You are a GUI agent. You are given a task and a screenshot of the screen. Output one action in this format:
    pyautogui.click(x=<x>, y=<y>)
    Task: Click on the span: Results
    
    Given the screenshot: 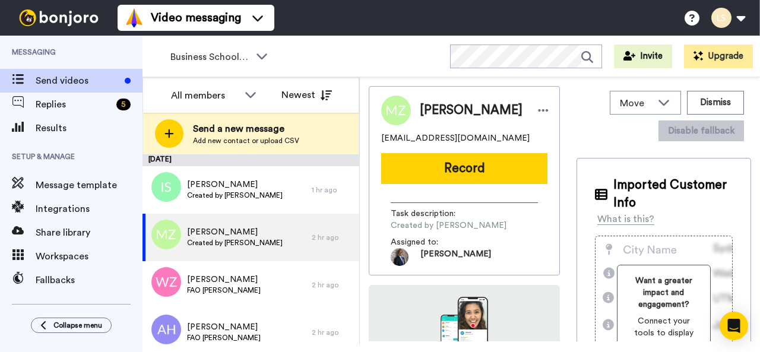 What is the action you would take?
    pyautogui.click(x=89, y=128)
    